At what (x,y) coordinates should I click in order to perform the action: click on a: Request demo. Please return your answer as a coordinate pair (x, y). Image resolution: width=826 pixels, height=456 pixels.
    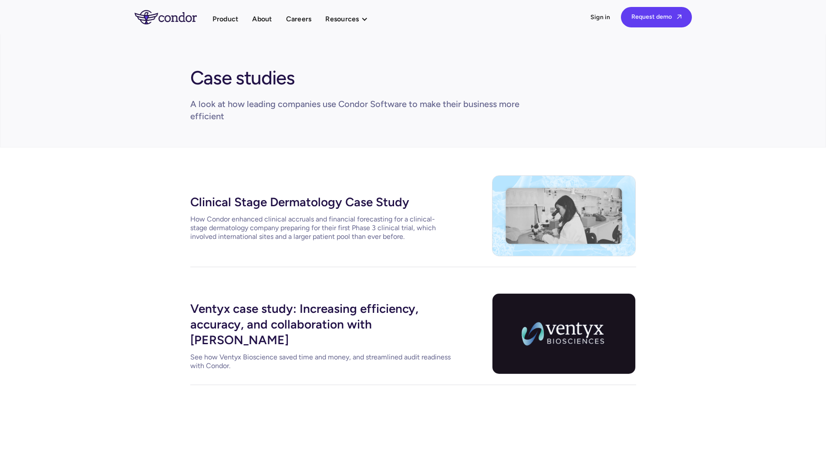
    Looking at the image, I should click on (656, 17).